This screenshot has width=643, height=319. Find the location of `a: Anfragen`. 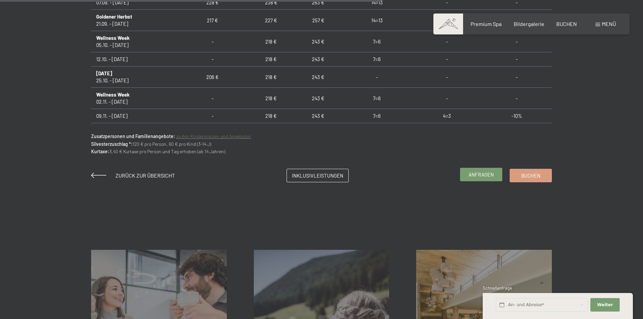

a: Anfragen is located at coordinates (481, 175).